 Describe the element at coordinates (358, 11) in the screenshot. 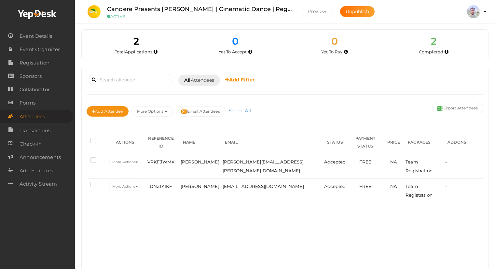

I see `span: Unpublish` at that location.